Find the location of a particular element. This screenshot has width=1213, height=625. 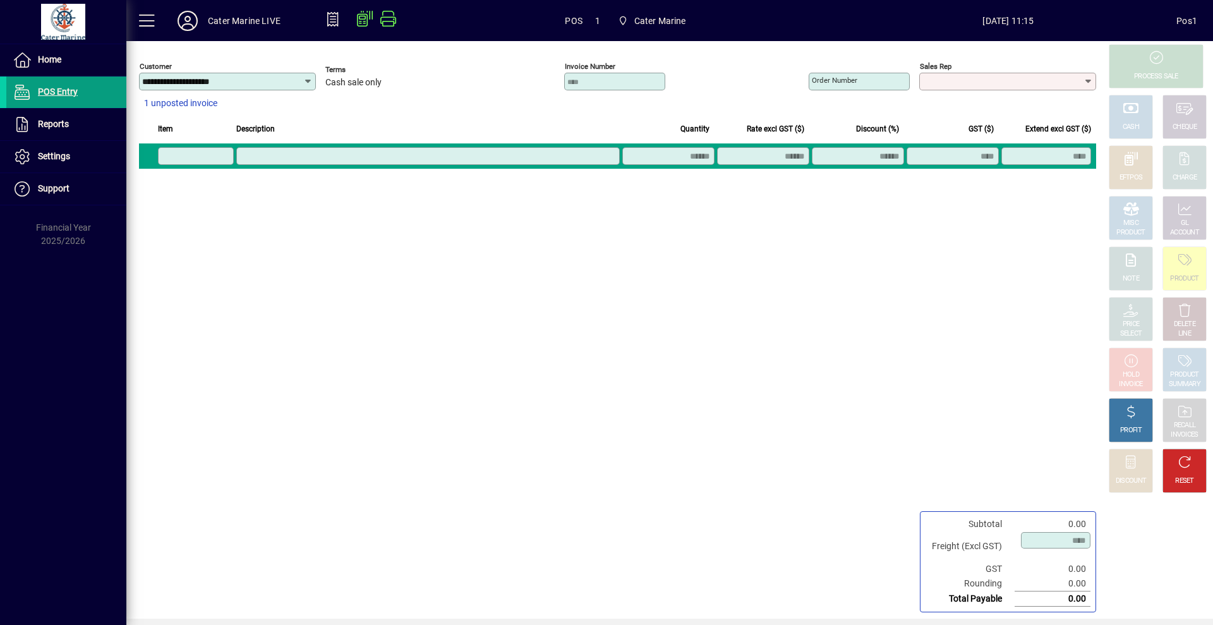

div: DELETE is located at coordinates (1185, 324).